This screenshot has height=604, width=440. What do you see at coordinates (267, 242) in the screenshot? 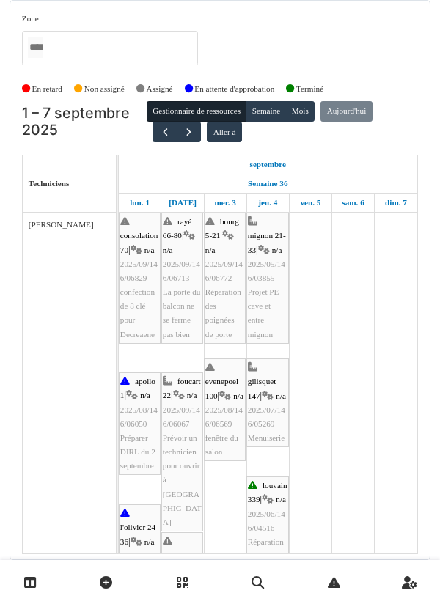
I see `span: mignon 21-33` at bounding box center [267, 242].